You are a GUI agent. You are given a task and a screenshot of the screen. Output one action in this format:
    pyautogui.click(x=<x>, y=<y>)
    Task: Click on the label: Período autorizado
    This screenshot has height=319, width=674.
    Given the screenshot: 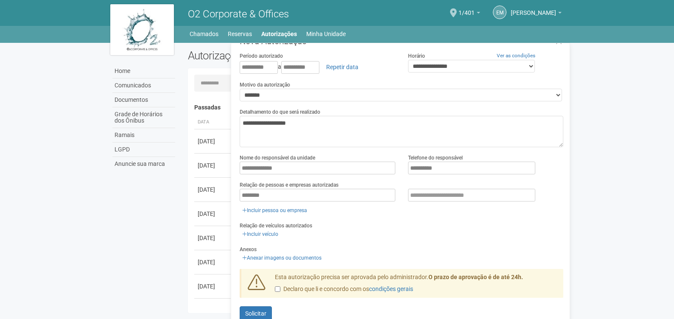 What is the action you would take?
    pyautogui.click(x=261, y=56)
    